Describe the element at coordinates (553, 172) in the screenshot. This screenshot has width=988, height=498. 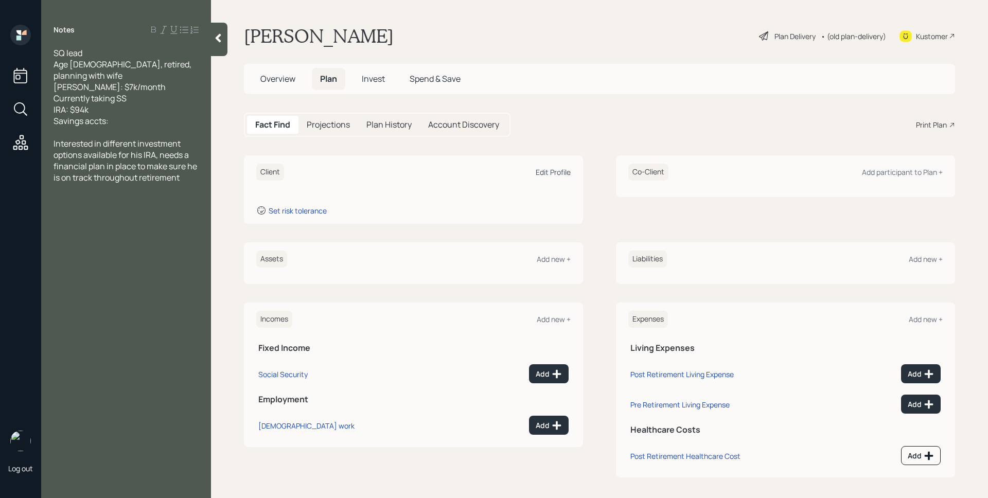
I see `div: Edit Profile` at that location.